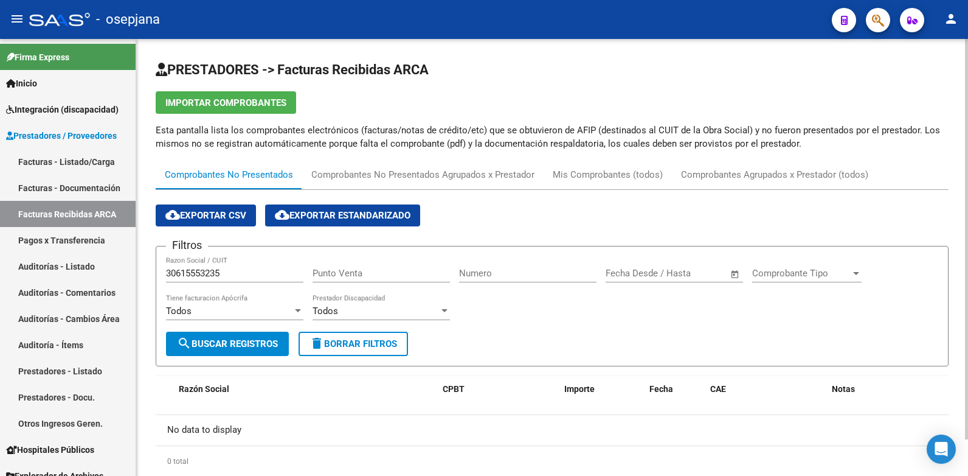  Describe the element at coordinates (630, 273) in the screenshot. I see `input: Fecha inicio` at that location.